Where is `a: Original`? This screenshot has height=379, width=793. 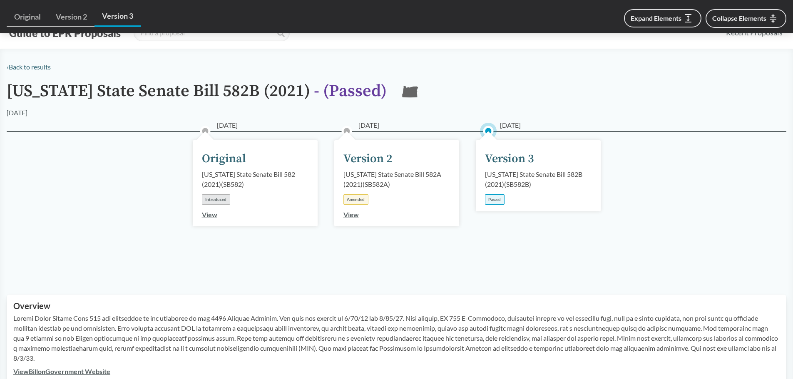 a: Original is located at coordinates (27, 17).